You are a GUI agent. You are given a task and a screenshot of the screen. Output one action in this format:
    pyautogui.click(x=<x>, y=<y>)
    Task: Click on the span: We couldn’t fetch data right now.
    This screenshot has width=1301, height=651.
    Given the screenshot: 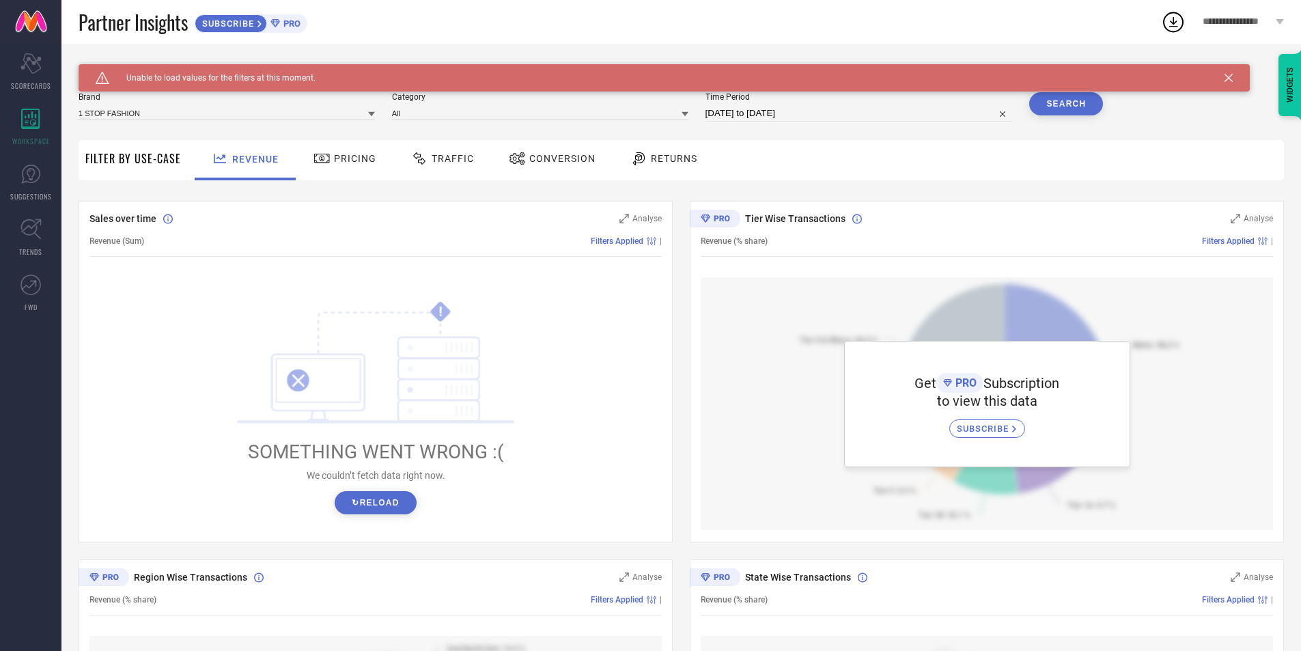 What is the action you would take?
    pyautogui.click(x=376, y=475)
    